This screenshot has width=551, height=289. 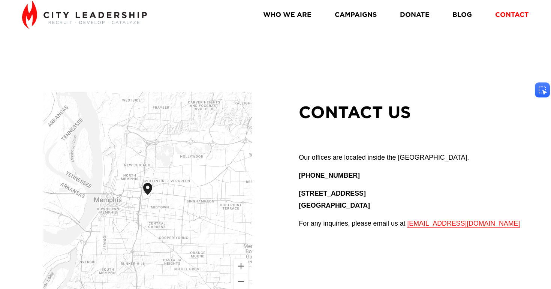 What do you see at coordinates (512, 15) in the screenshot?
I see `a: CONTACT` at bounding box center [512, 15].